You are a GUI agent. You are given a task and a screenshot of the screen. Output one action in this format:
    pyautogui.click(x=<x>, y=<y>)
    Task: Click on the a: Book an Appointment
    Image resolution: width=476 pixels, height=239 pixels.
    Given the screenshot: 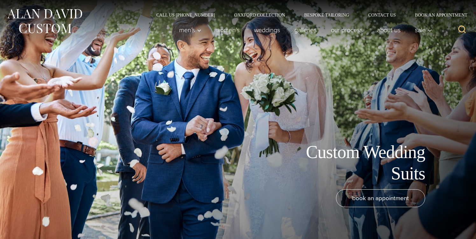 What is the action you would take?
    pyautogui.click(x=437, y=15)
    